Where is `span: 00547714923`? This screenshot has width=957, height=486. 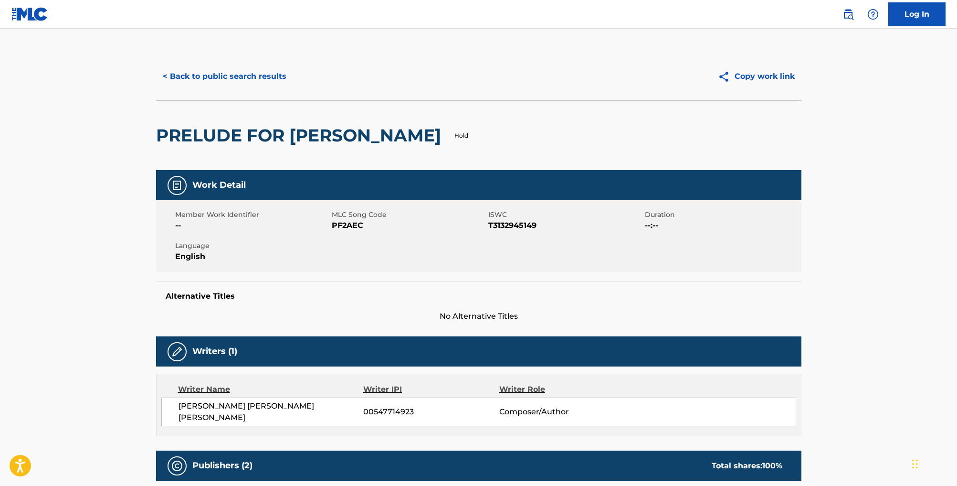 span: 00547714923 is located at coordinates (431, 412).